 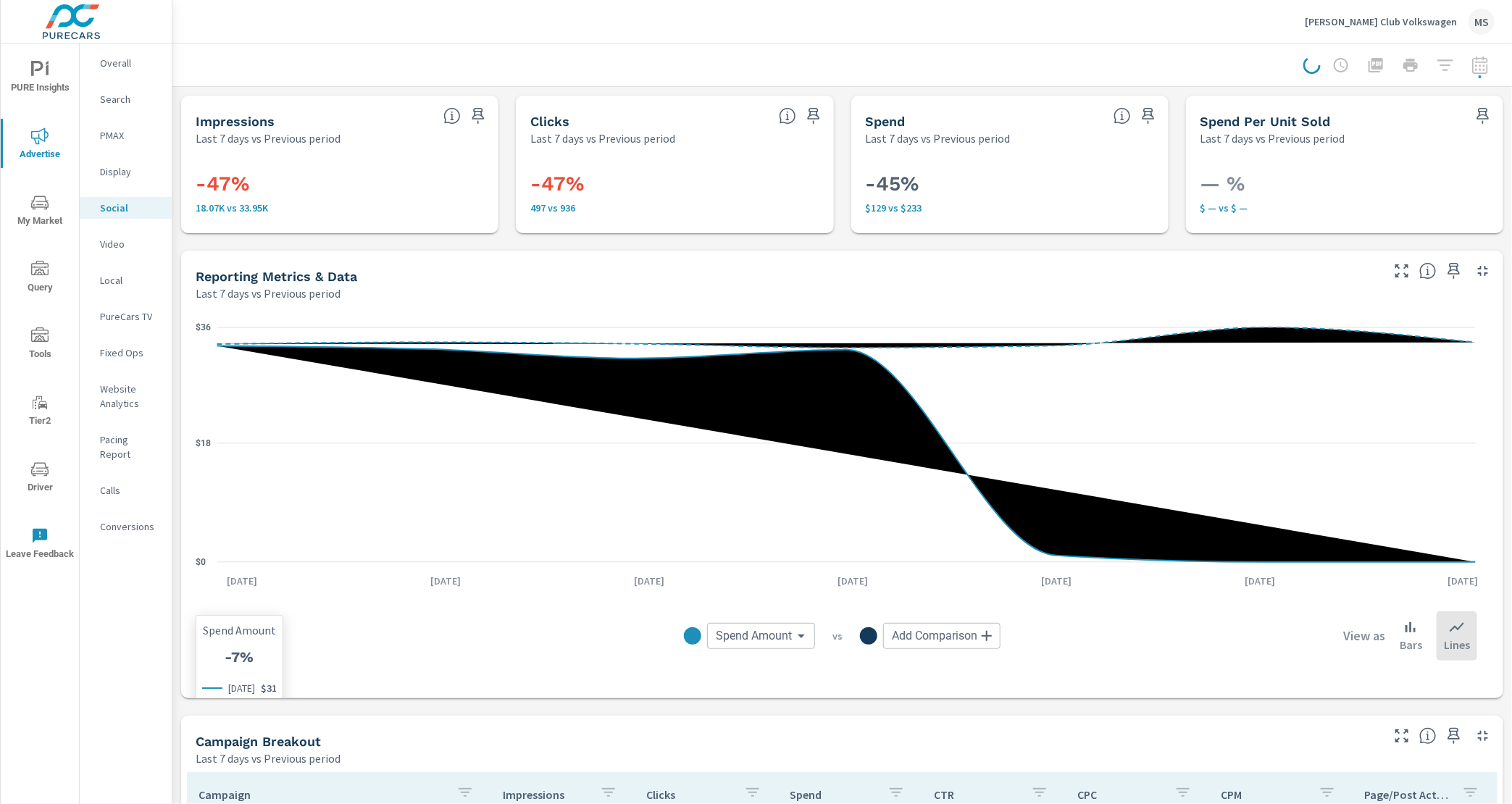 What do you see at coordinates (130, 447) in the screenshot?
I see `p: Pacing Report` at bounding box center [130, 447].